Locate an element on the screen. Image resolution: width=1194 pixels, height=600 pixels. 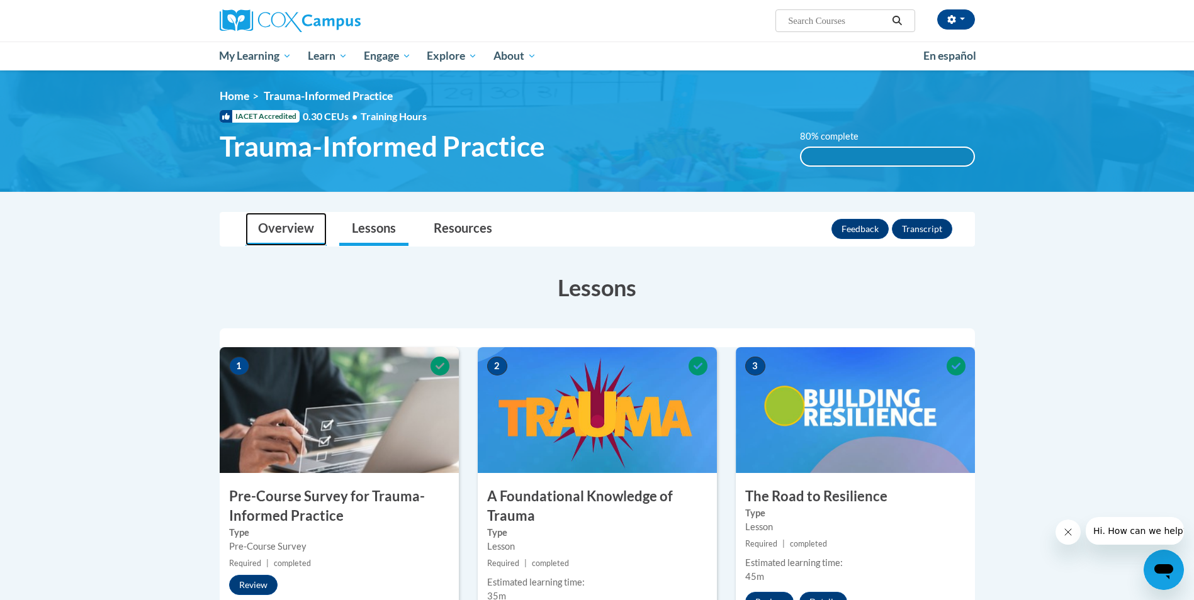
a: About is located at coordinates (515, 56).